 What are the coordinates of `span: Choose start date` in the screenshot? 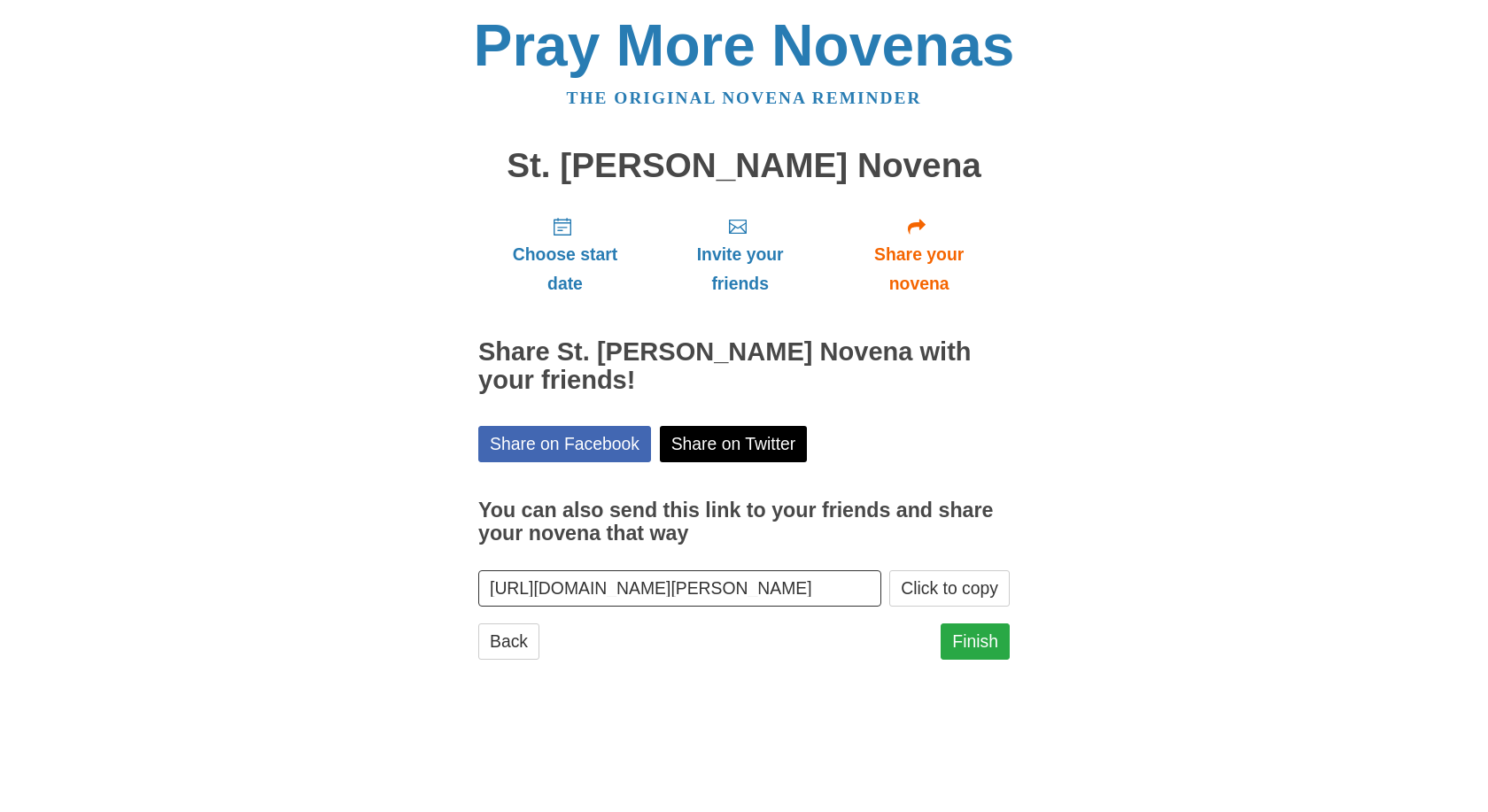 It's located at (565, 270).